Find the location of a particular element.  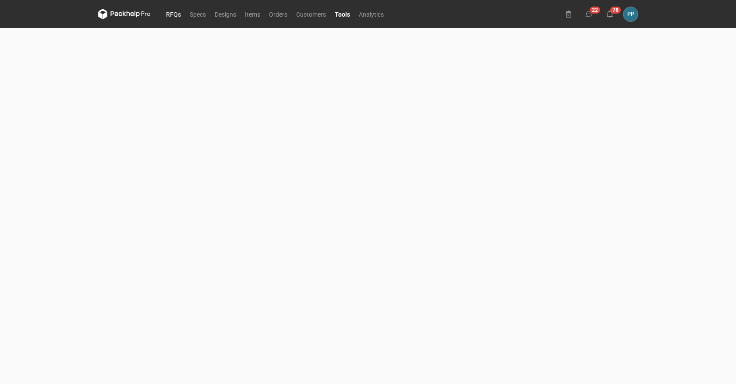

a: Designs is located at coordinates (225, 14).